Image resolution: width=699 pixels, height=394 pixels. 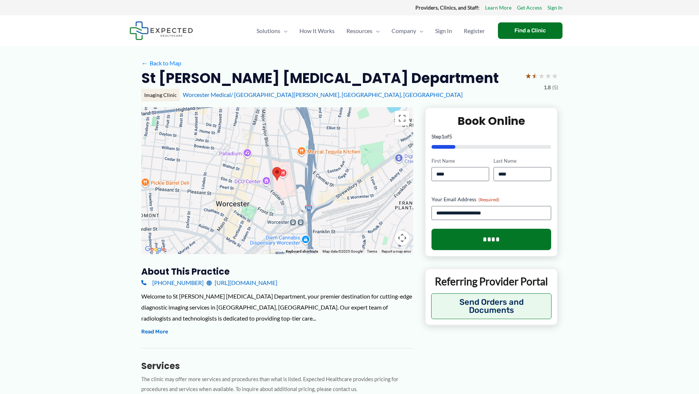 I want to click on span: Map data ©2025 Google, so click(x=342, y=251).